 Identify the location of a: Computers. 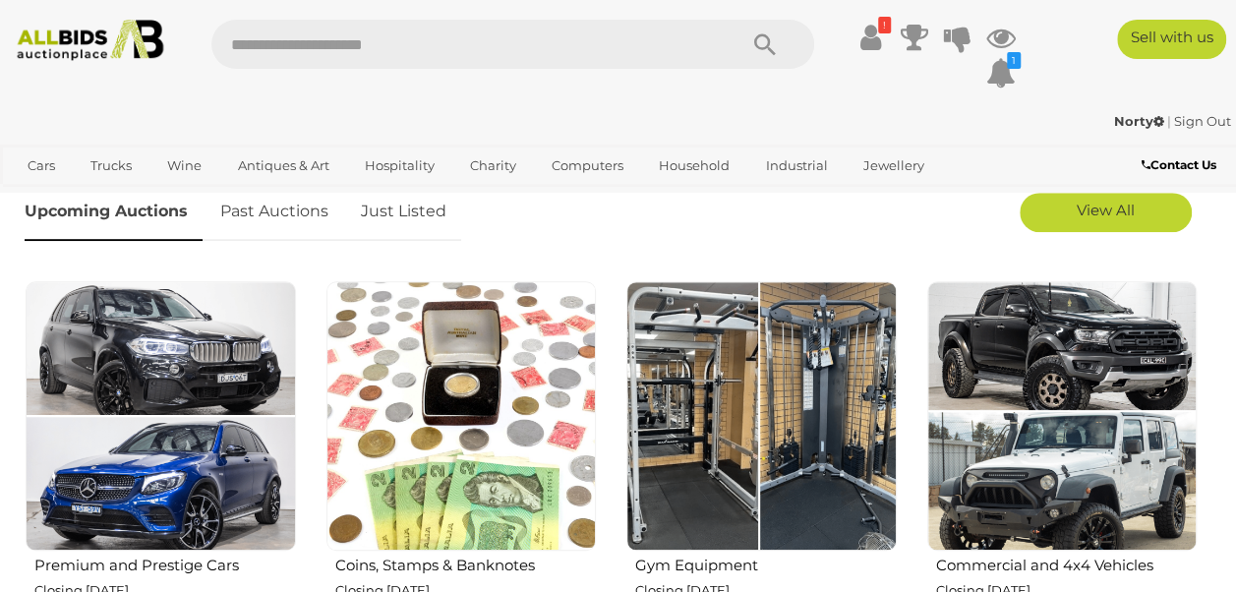
(587, 165).